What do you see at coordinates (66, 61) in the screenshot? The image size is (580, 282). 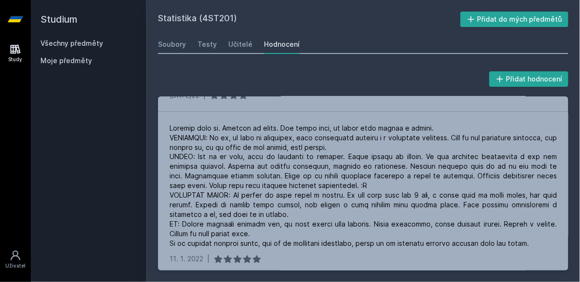 I see `span: Moje předměty` at bounding box center [66, 61].